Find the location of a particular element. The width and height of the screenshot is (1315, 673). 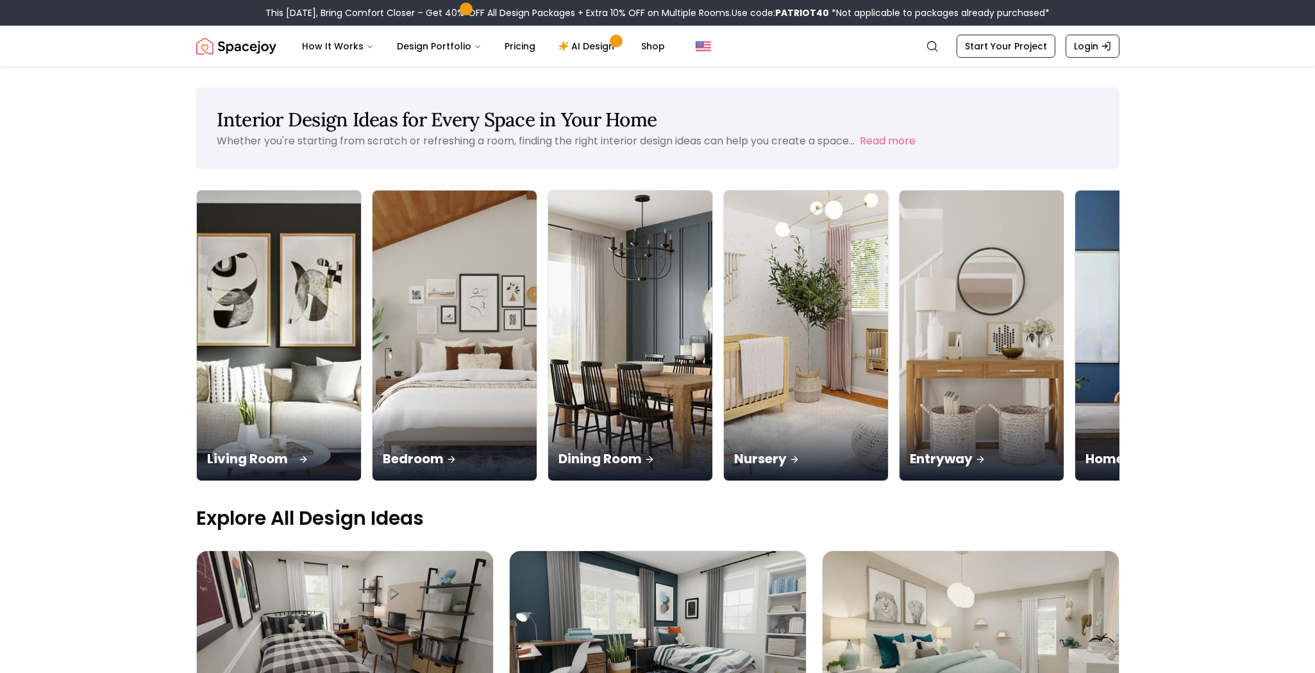

button: Design Portfolio is located at coordinates (439, 46).